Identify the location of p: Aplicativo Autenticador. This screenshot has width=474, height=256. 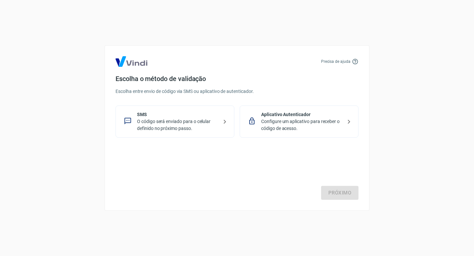
(301, 114).